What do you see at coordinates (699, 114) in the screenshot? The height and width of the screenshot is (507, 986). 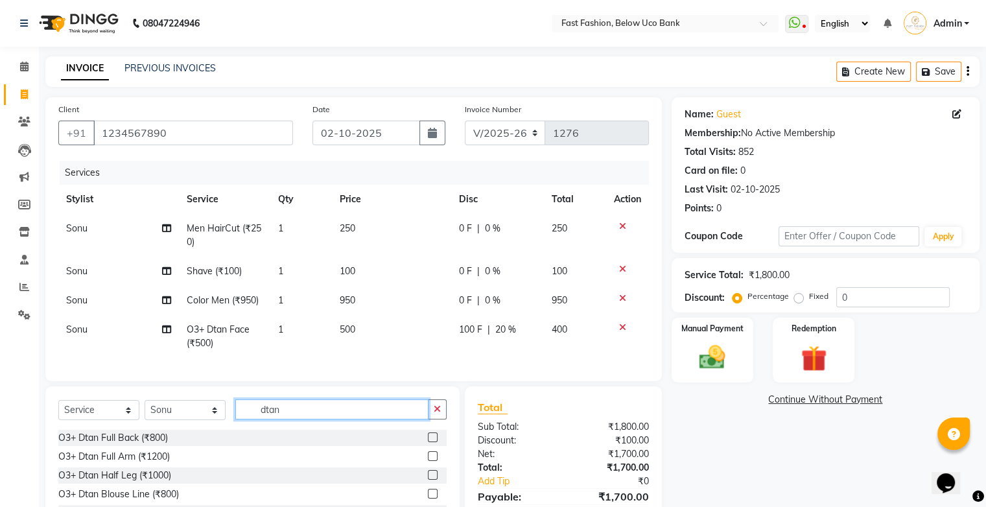 I see `div: Name:` at bounding box center [699, 114].